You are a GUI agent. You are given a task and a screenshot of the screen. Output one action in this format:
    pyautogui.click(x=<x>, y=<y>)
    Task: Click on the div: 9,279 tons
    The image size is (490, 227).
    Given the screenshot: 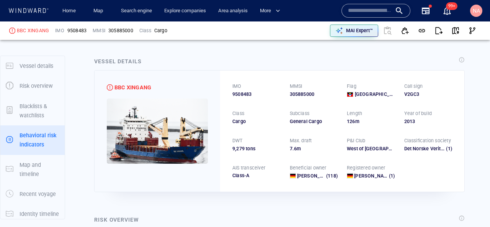 What is the action you would take?
    pyautogui.click(x=257, y=149)
    